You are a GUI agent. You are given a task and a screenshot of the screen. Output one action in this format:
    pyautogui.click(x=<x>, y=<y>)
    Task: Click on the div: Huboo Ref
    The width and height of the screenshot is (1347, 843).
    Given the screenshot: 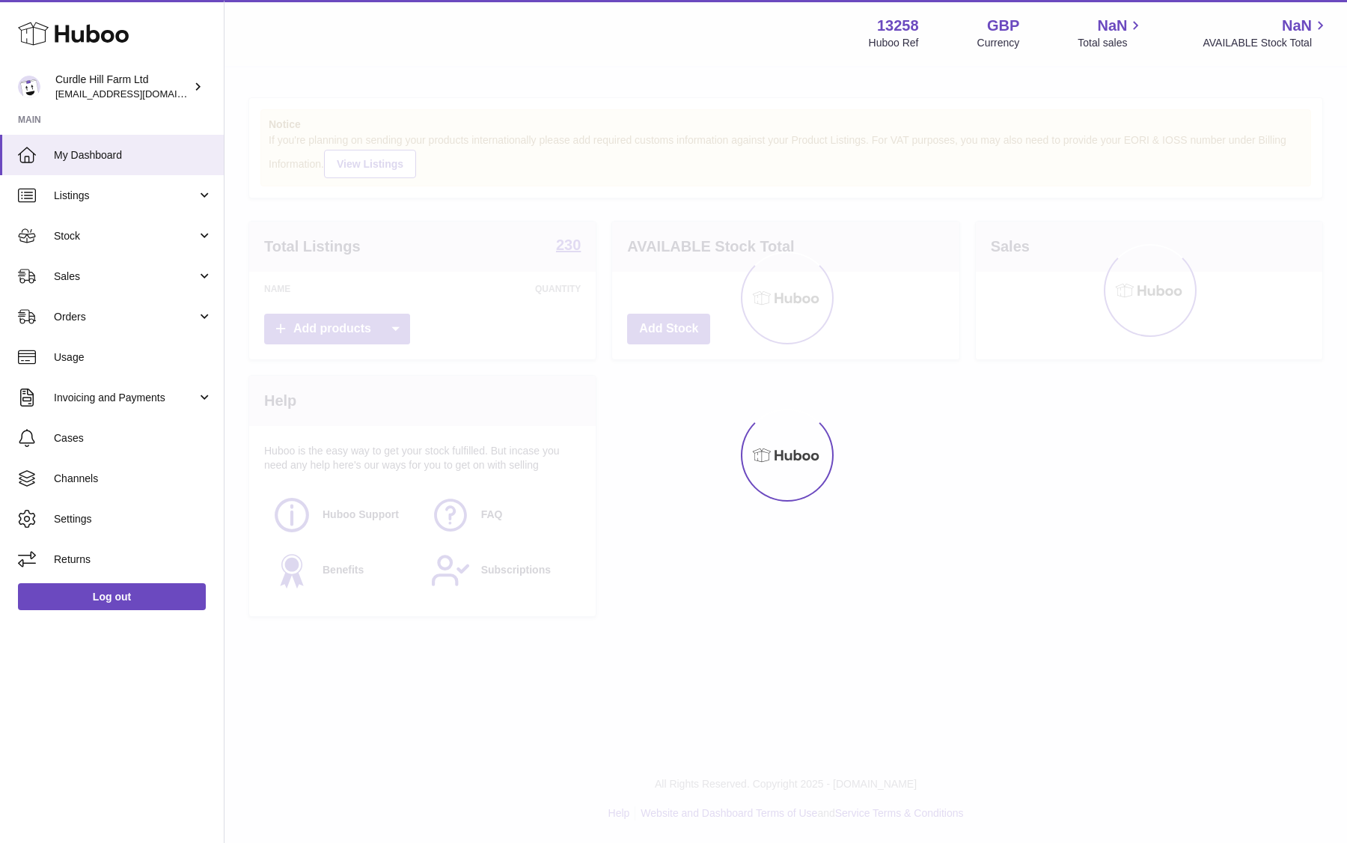 What is the action you would take?
    pyautogui.click(x=894, y=43)
    